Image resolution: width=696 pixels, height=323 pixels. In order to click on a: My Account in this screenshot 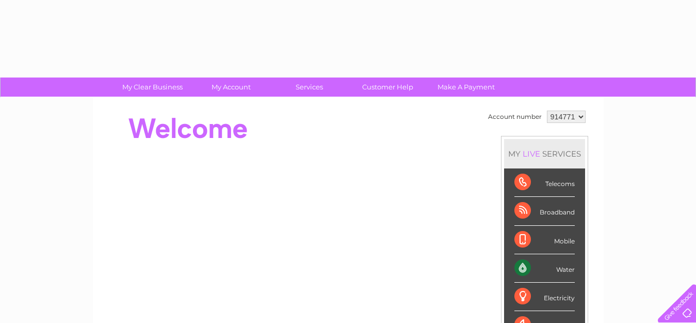, I will do `click(231, 87)`.